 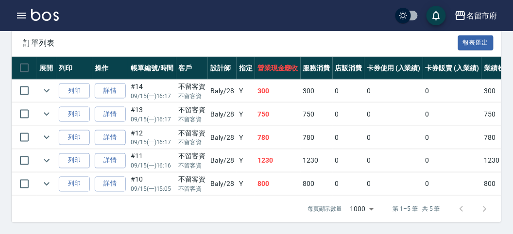 I want to click on th: 展開, so click(x=47, y=68).